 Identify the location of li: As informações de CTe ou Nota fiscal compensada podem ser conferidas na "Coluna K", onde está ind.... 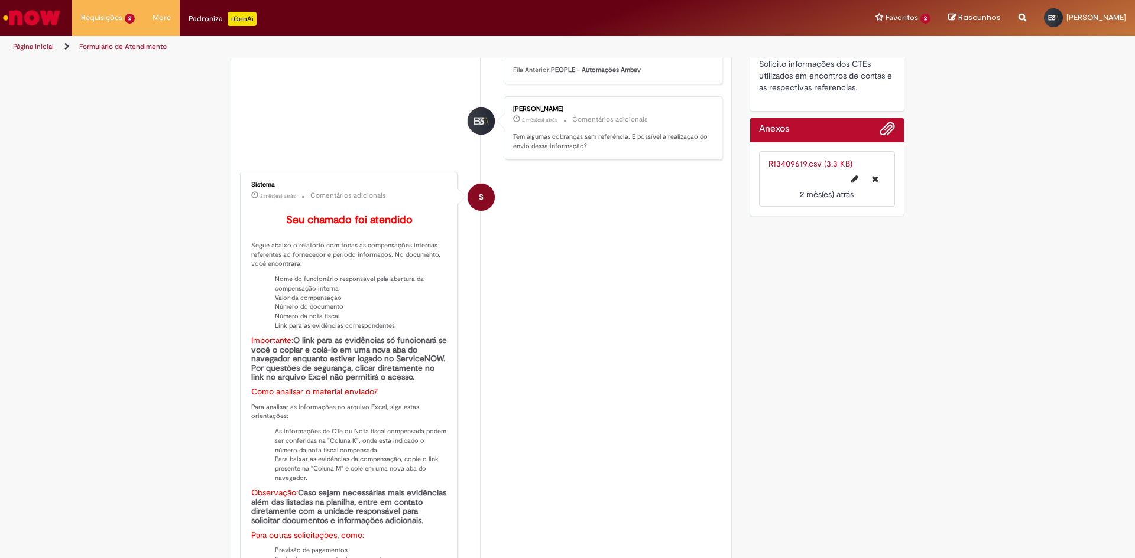
(361, 441).